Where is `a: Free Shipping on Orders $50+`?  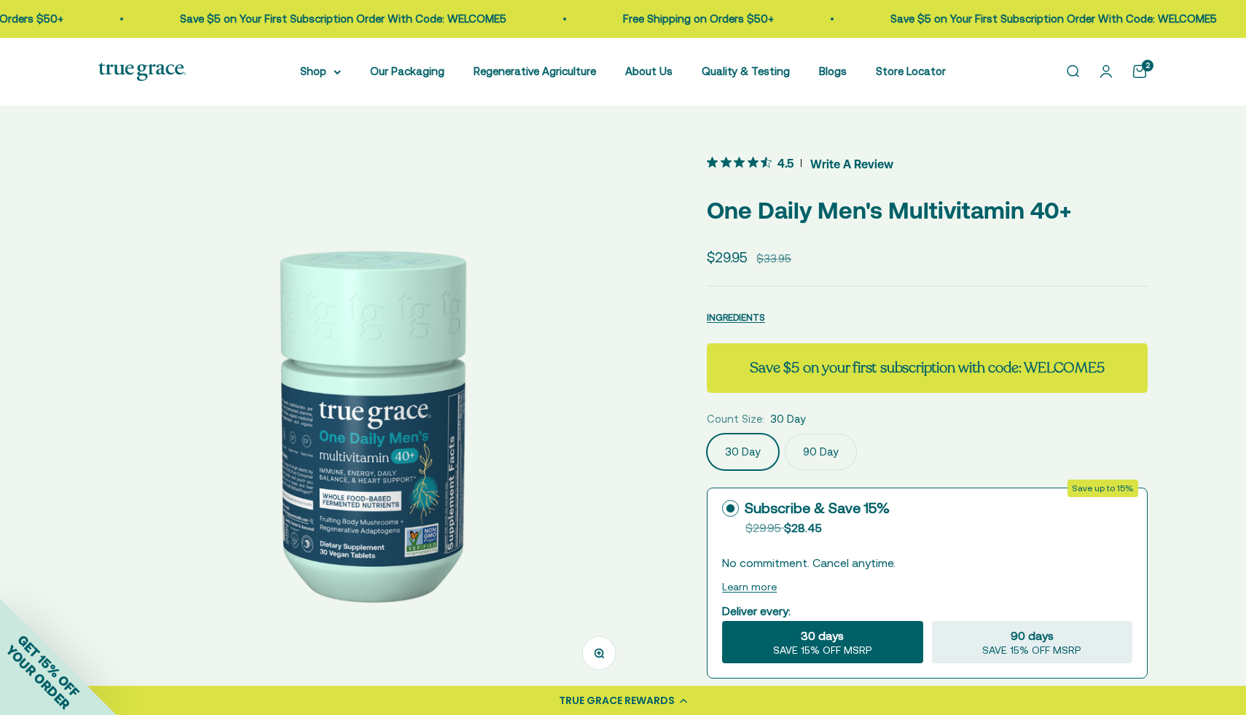
a: Free Shipping on Orders $50+ is located at coordinates (662, 18).